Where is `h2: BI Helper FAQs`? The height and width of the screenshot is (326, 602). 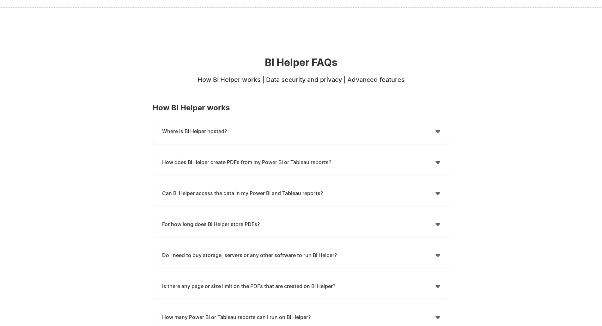 h2: BI Helper FAQs is located at coordinates (301, 63).